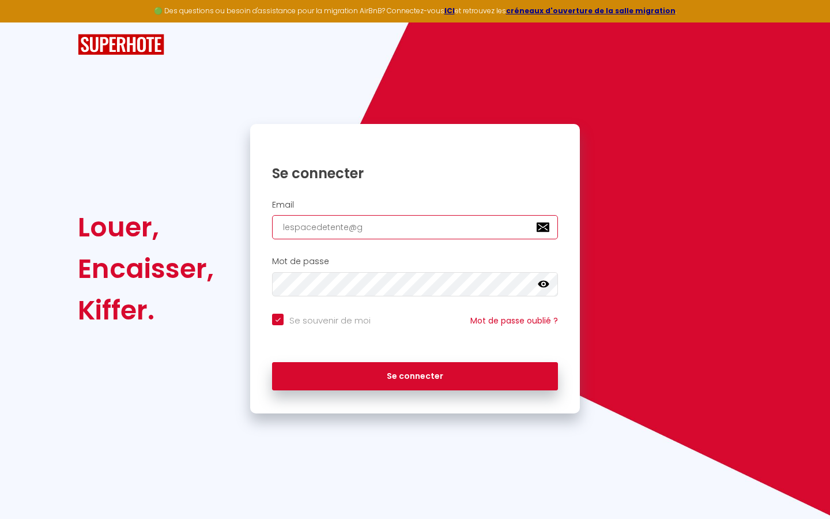 This screenshot has height=519, width=830. Describe the element at coordinates (121, 44) in the screenshot. I see `img: SuperHote logo` at that location.